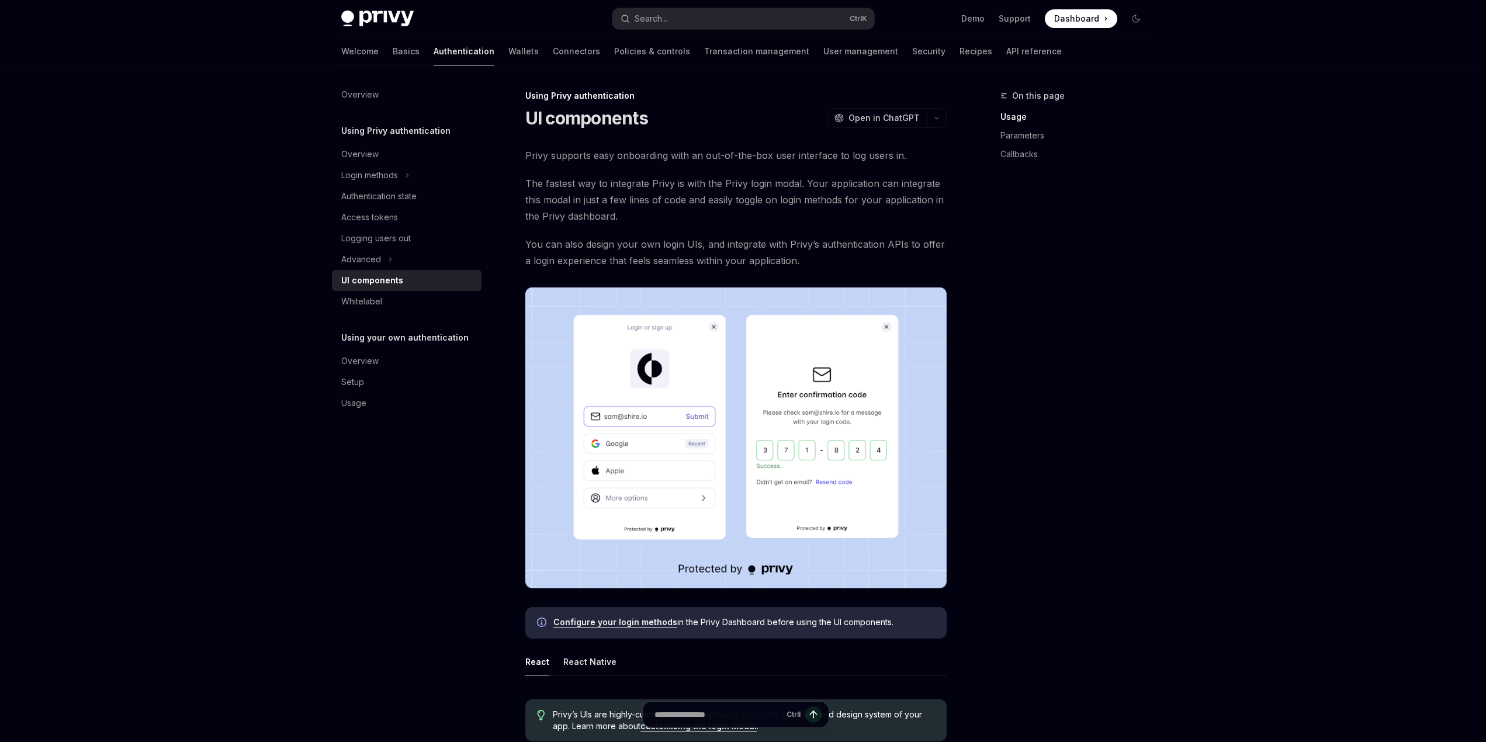 This screenshot has width=1486, height=742. I want to click on span: Ctrl K, so click(859, 19).